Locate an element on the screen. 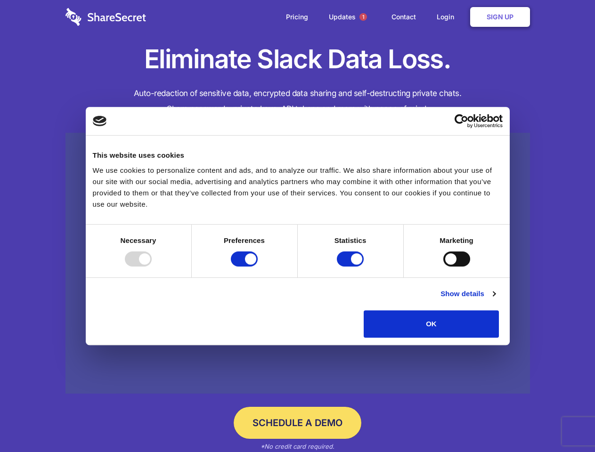  img: logo-wordmark-white-trans-d4663122ce5f474addd5e946df7df03e33cb6a1c49d2221995e7729f52c070b2.svg is located at coordinates (105, 17).